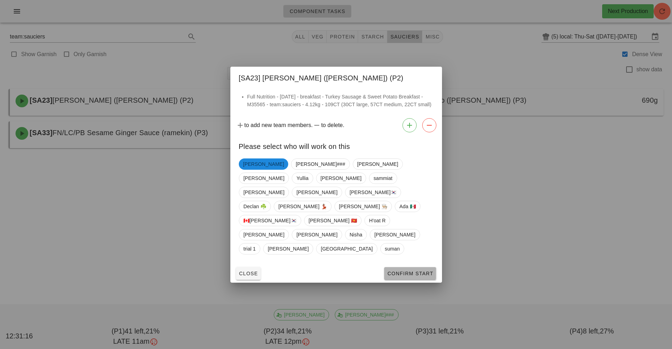  I want to click on span: Confirm Start, so click(410, 273).